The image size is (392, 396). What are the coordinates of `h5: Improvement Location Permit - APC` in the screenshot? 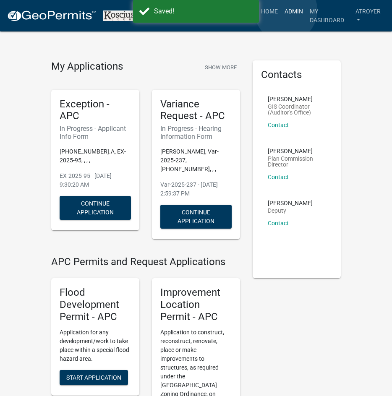 It's located at (196, 305).